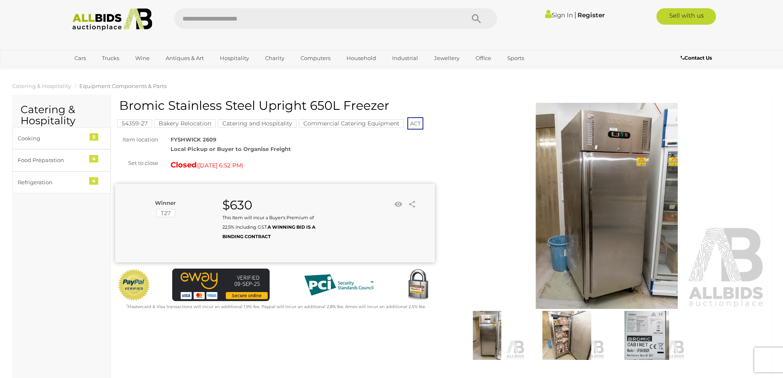 The height and width of the screenshot is (378, 783). I want to click on a: Trucks, so click(111, 58).